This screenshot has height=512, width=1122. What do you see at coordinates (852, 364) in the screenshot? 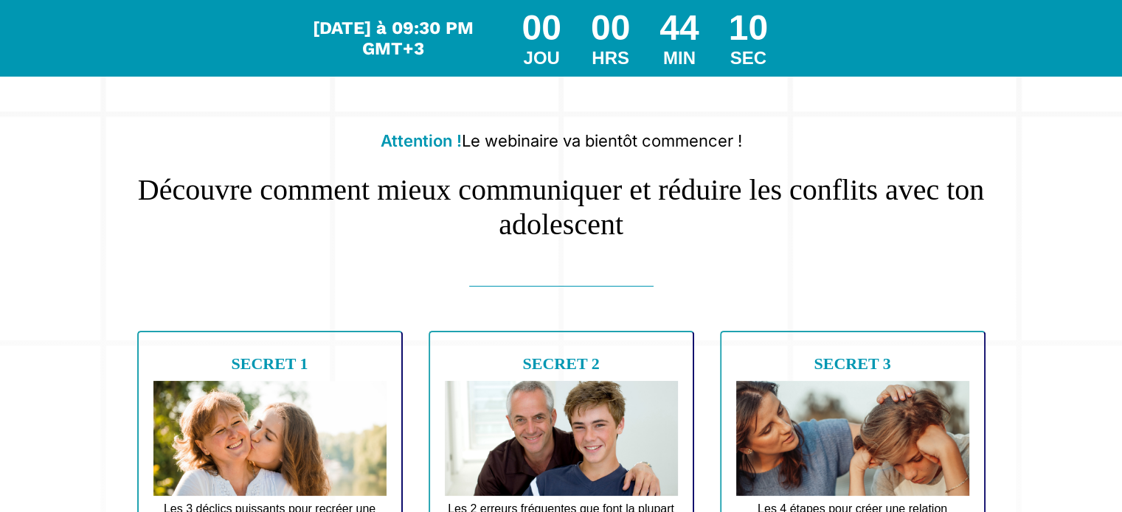
I see `b: SECRET 3` at bounding box center [852, 364].